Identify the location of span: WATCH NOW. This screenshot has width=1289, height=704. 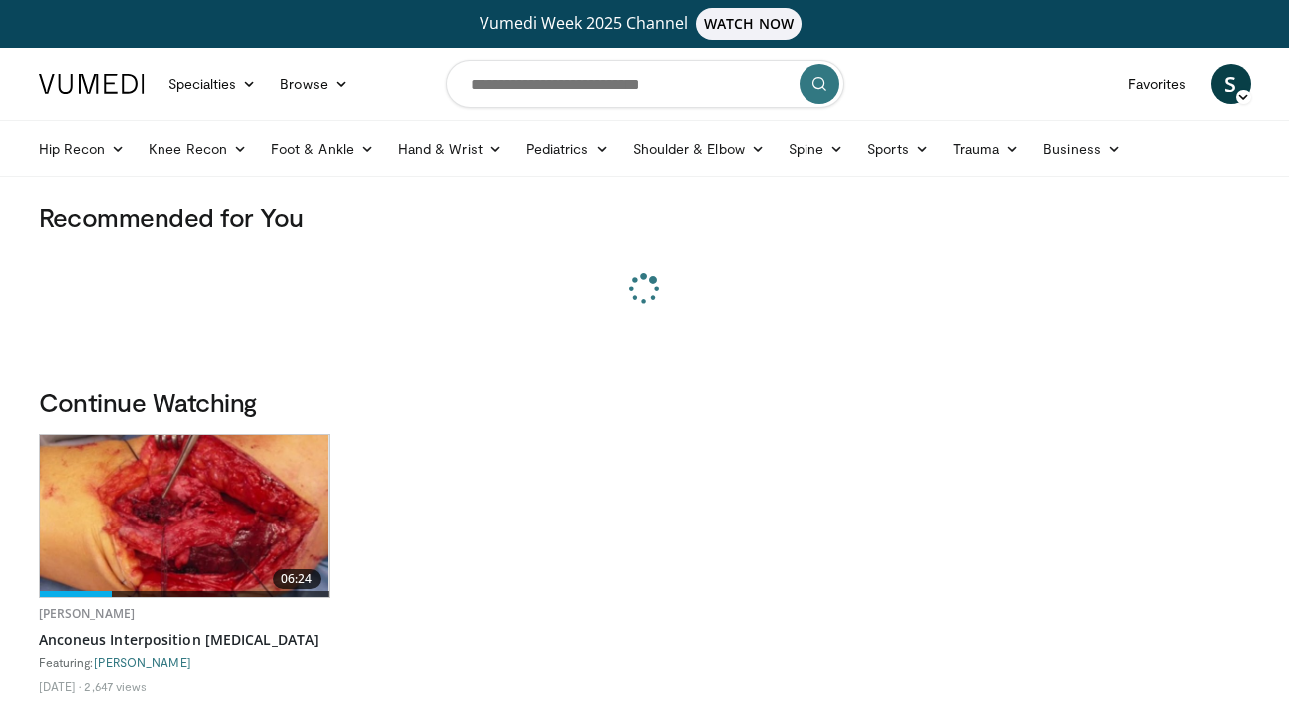
(749, 24).